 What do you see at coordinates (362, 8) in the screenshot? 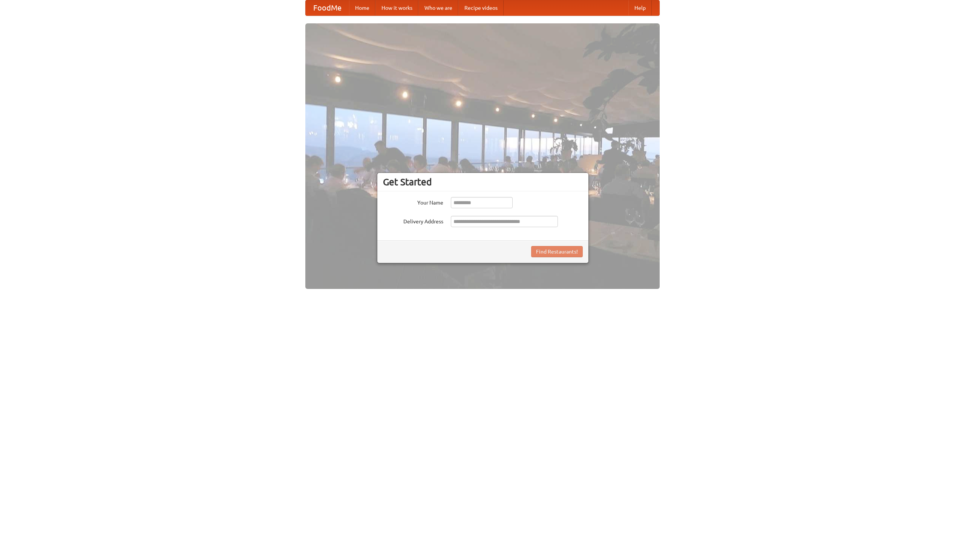
I see `a: Home` at bounding box center [362, 8].